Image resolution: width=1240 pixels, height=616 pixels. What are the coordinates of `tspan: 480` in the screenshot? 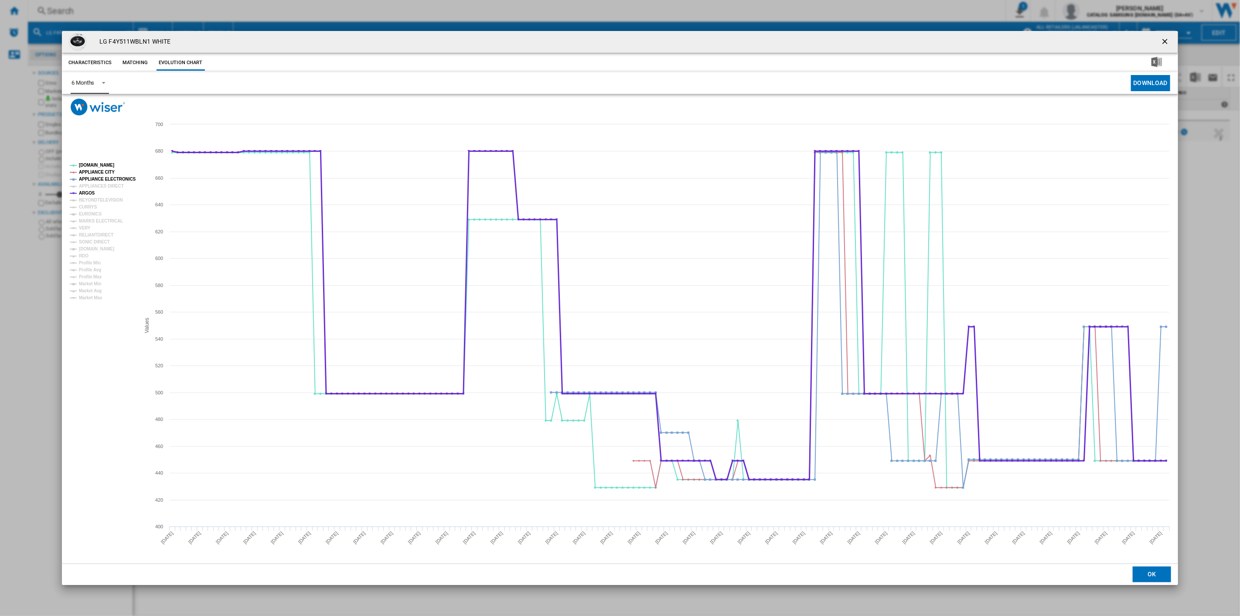 It's located at (159, 419).